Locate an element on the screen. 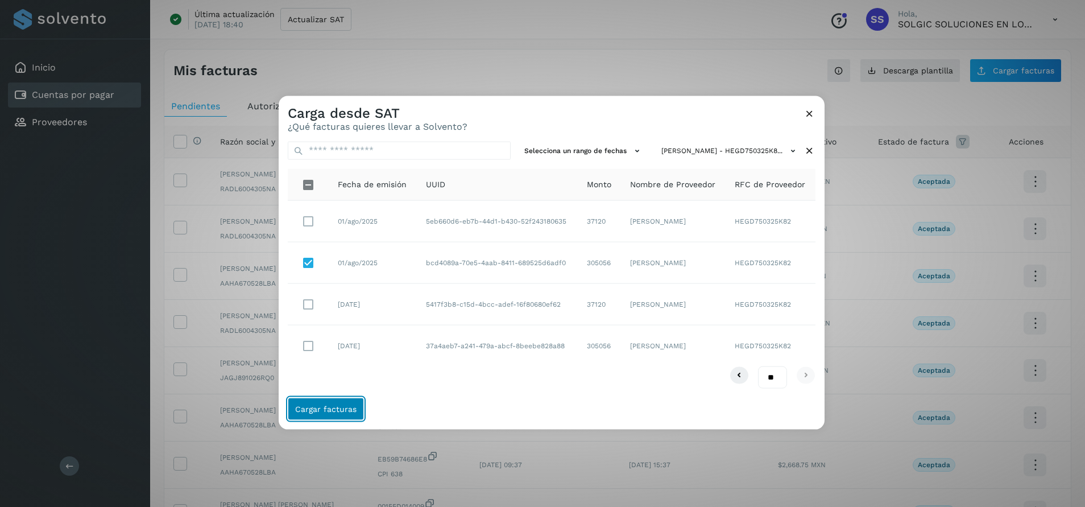 This screenshot has width=1085, height=507. span: Nombre de Proveedor is located at coordinates (673, 184).